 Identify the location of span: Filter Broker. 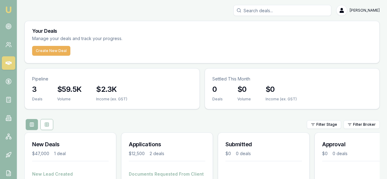
(364, 125).